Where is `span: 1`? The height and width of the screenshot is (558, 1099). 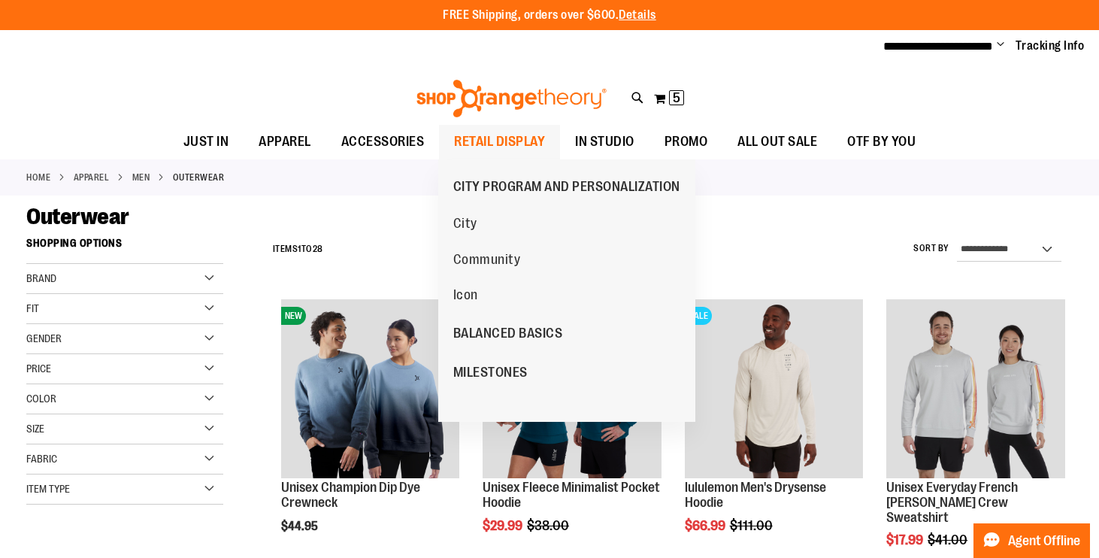 span: 1 is located at coordinates (299, 249).